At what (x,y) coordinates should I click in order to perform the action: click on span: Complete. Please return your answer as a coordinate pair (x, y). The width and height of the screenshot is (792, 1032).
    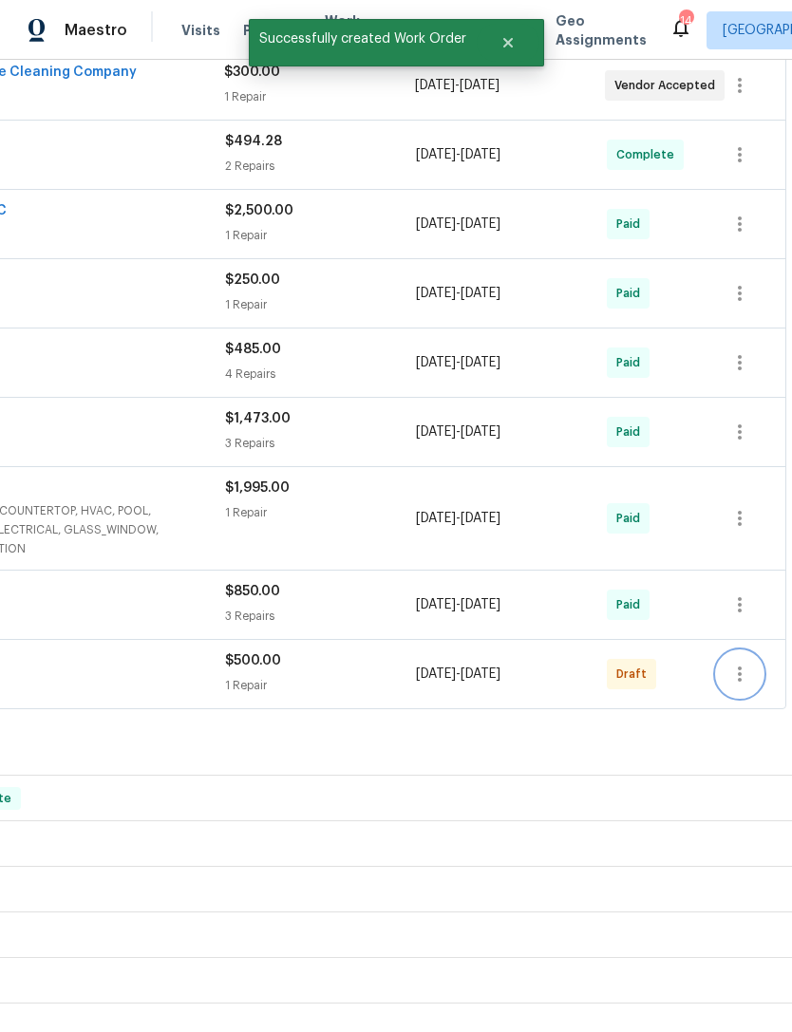
    Looking at the image, I should click on (649, 155).